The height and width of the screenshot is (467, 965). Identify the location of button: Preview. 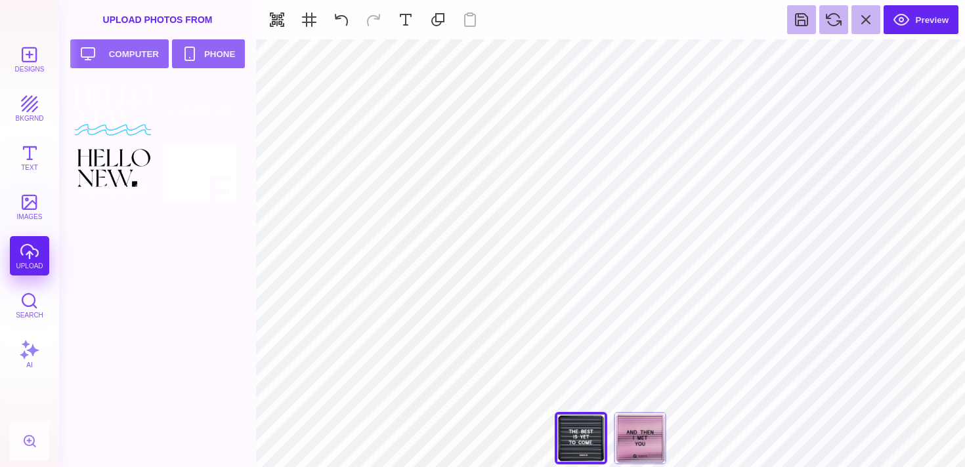
(921, 20).